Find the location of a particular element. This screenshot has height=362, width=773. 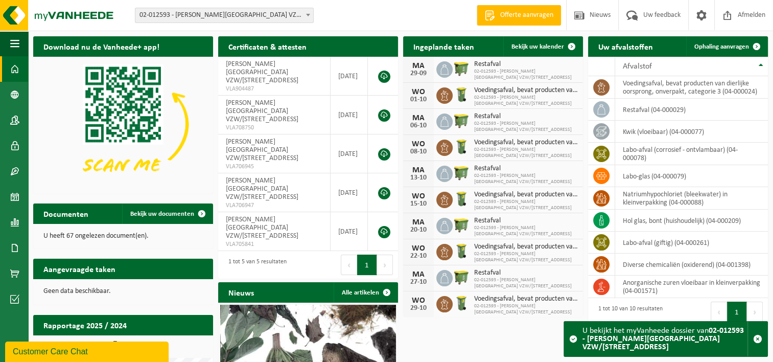

span: VLA904487 is located at coordinates (274, 89).